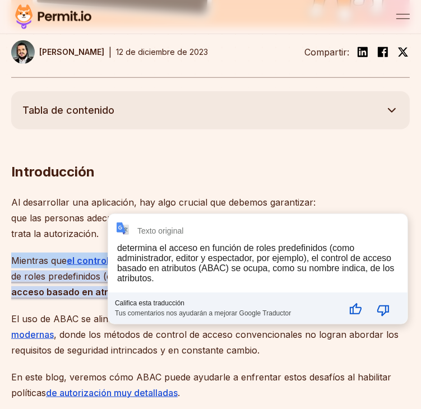 Image resolution: width=421 pixels, height=409 pixels. What do you see at coordinates (403, 52) in the screenshot?
I see `button: gorjeo` at bounding box center [403, 52].